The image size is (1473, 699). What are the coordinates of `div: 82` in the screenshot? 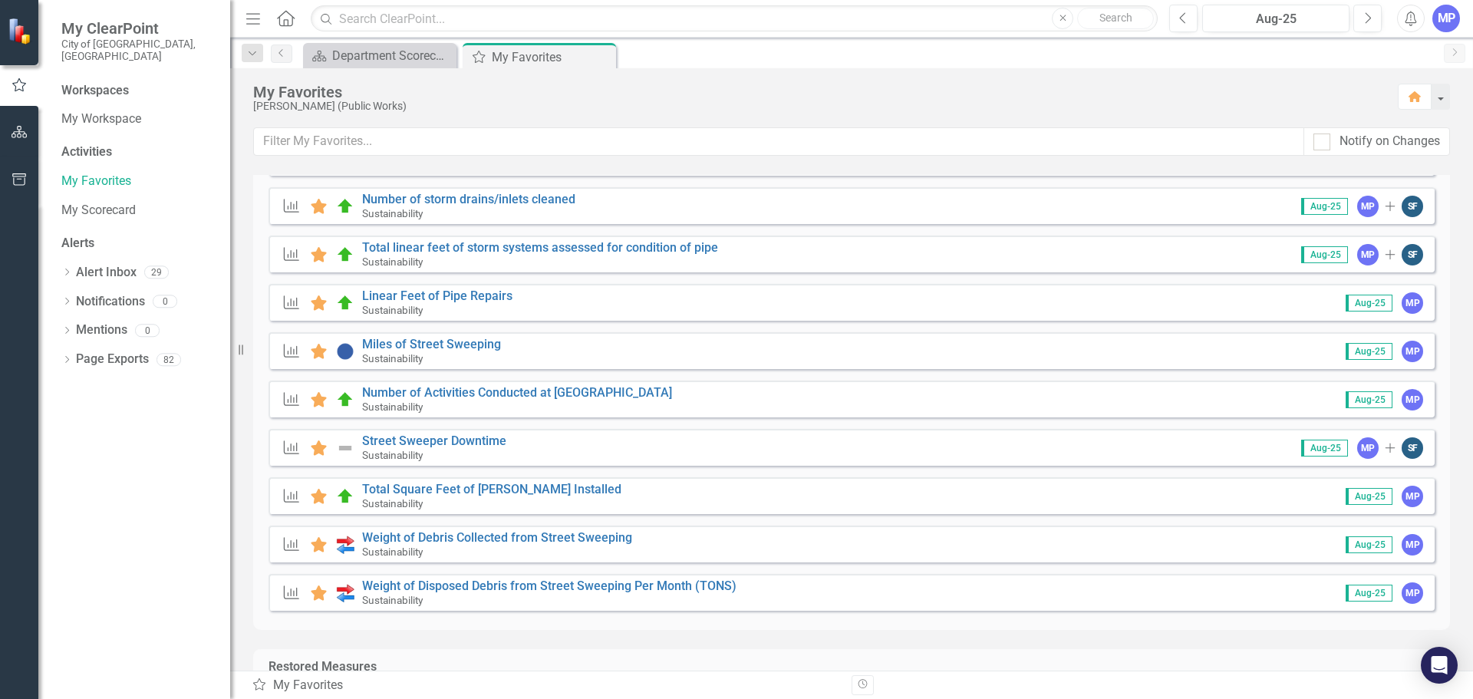 It's located at (169, 359).